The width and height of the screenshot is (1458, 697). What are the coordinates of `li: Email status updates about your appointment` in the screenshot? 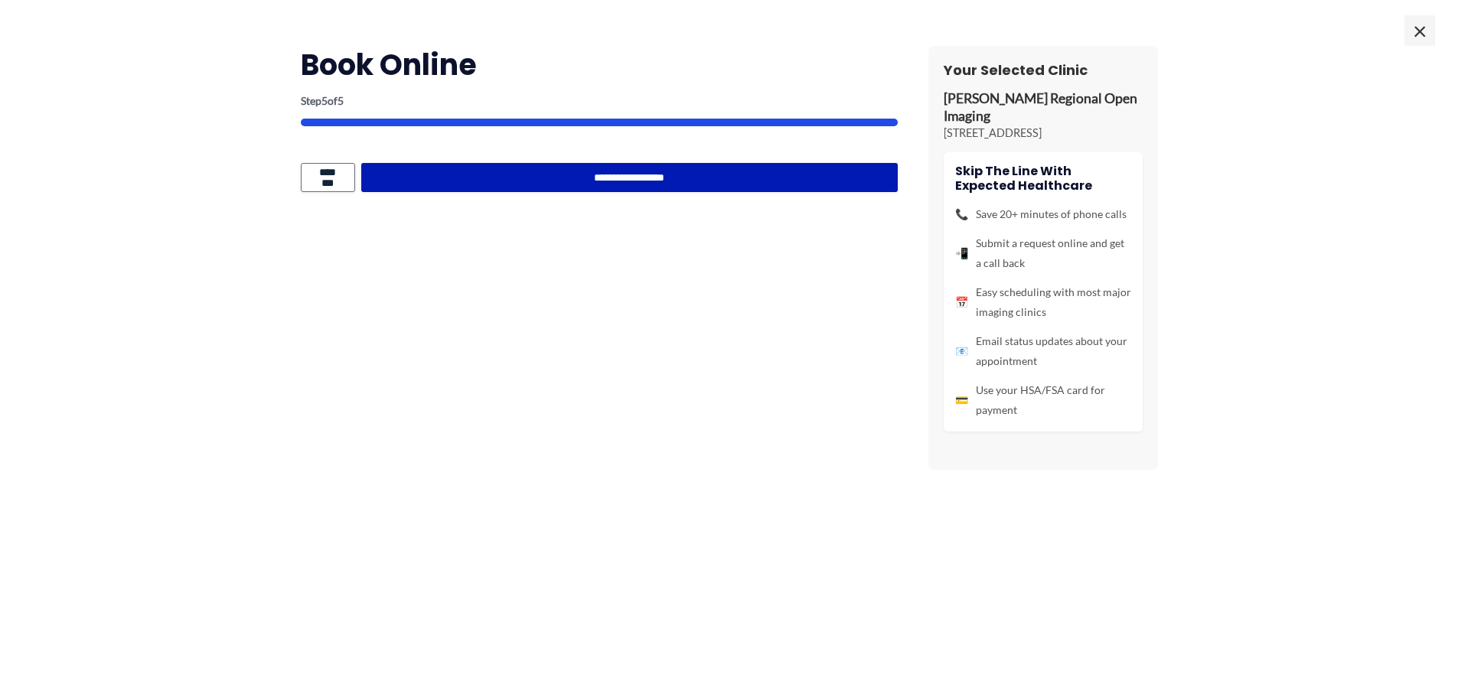 It's located at (1043, 351).